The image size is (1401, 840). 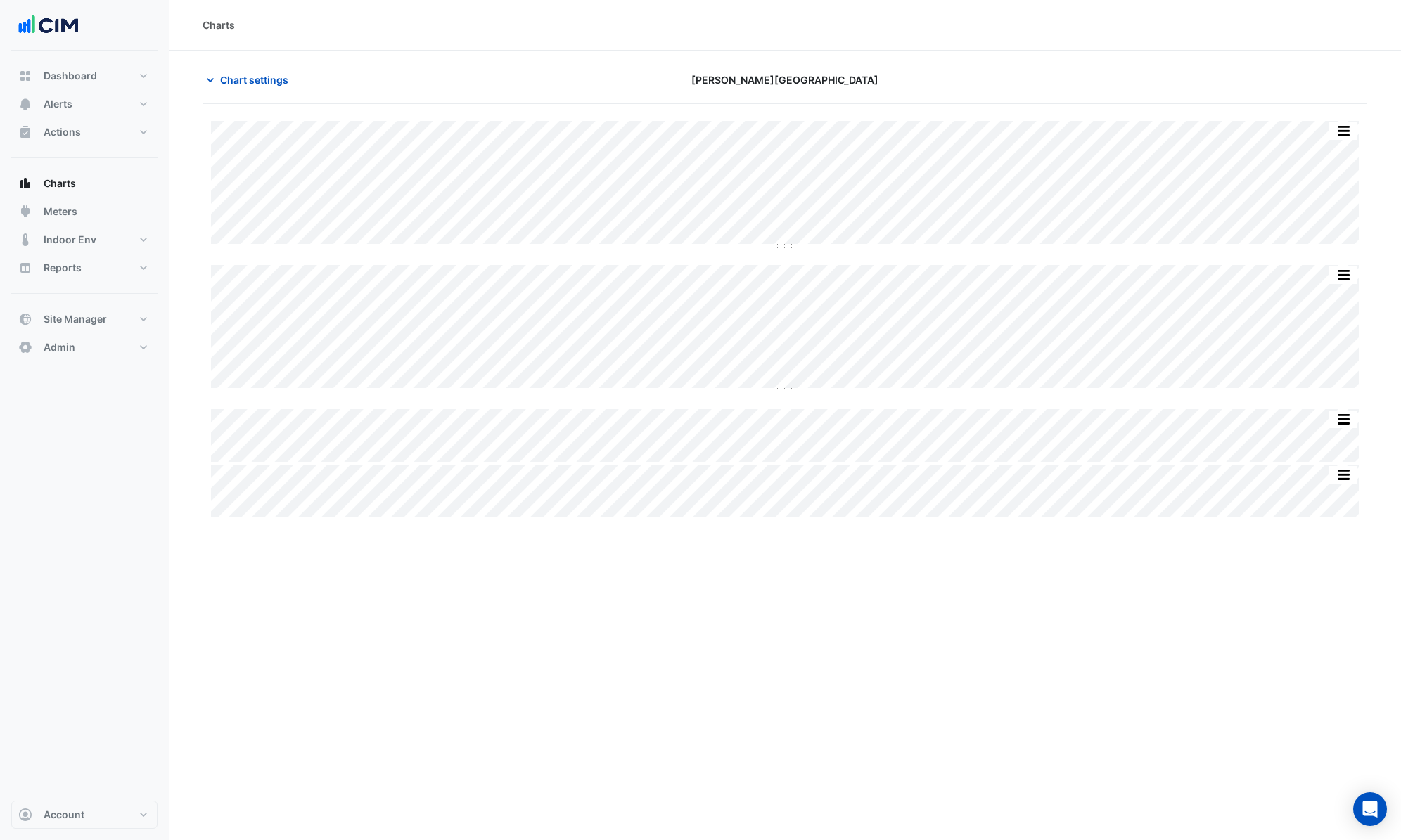 I want to click on span: Account, so click(x=64, y=815).